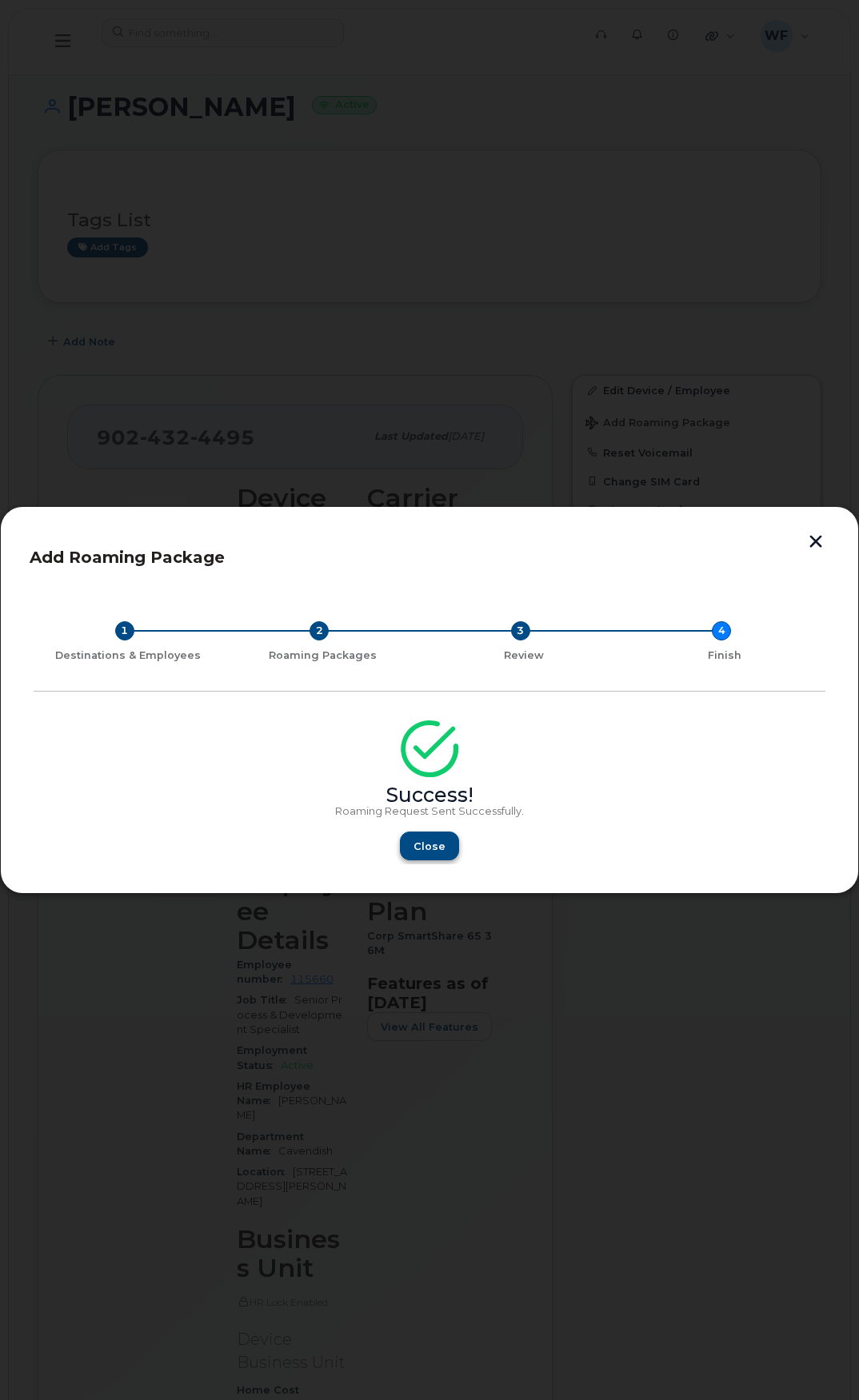  Describe the element at coordinates (430, 795) in the screenshot. I see `div: Success!` at that location.